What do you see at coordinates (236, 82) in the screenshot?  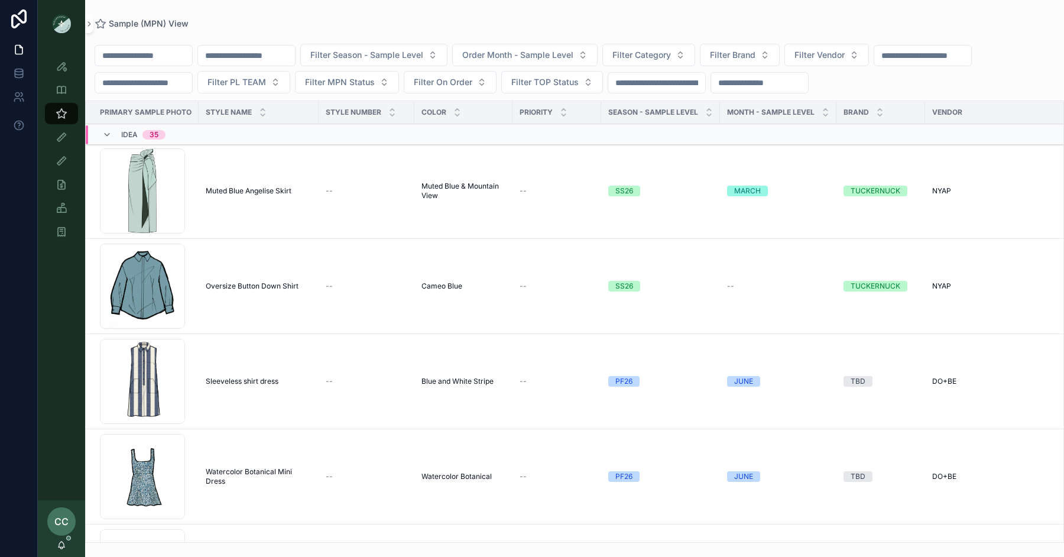 I see `span: Filter PL TEAM` at bounding box center [236, 82].